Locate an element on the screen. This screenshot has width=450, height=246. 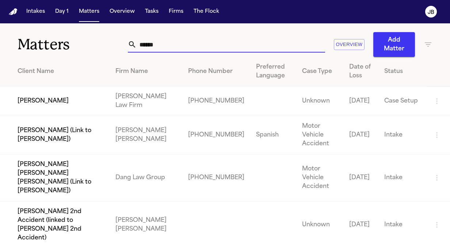
button: Add Matter is located at coordinates (394, 45).